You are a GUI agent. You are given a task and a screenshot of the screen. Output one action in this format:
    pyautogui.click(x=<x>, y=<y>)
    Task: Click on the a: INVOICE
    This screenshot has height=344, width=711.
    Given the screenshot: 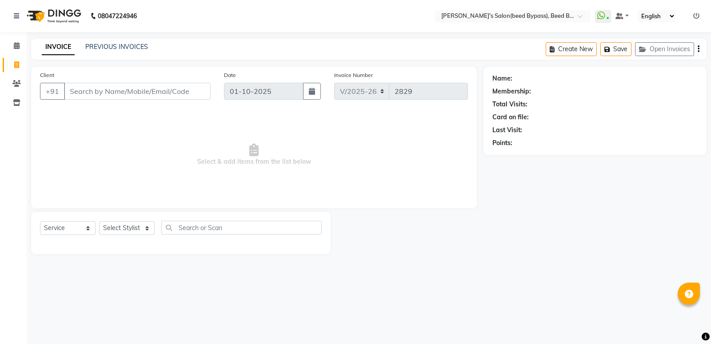 What is the action you would take?
    pyautogui.click(x=58, y=47)
    